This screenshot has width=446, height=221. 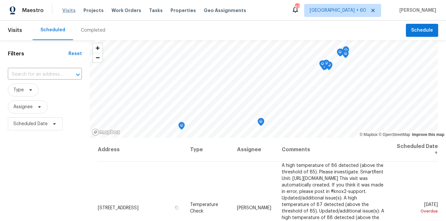 What do you see at coordinates (394, 135) in the screenshot?
I see `a: OpenStreetMap` at bounding box center [394, 135].